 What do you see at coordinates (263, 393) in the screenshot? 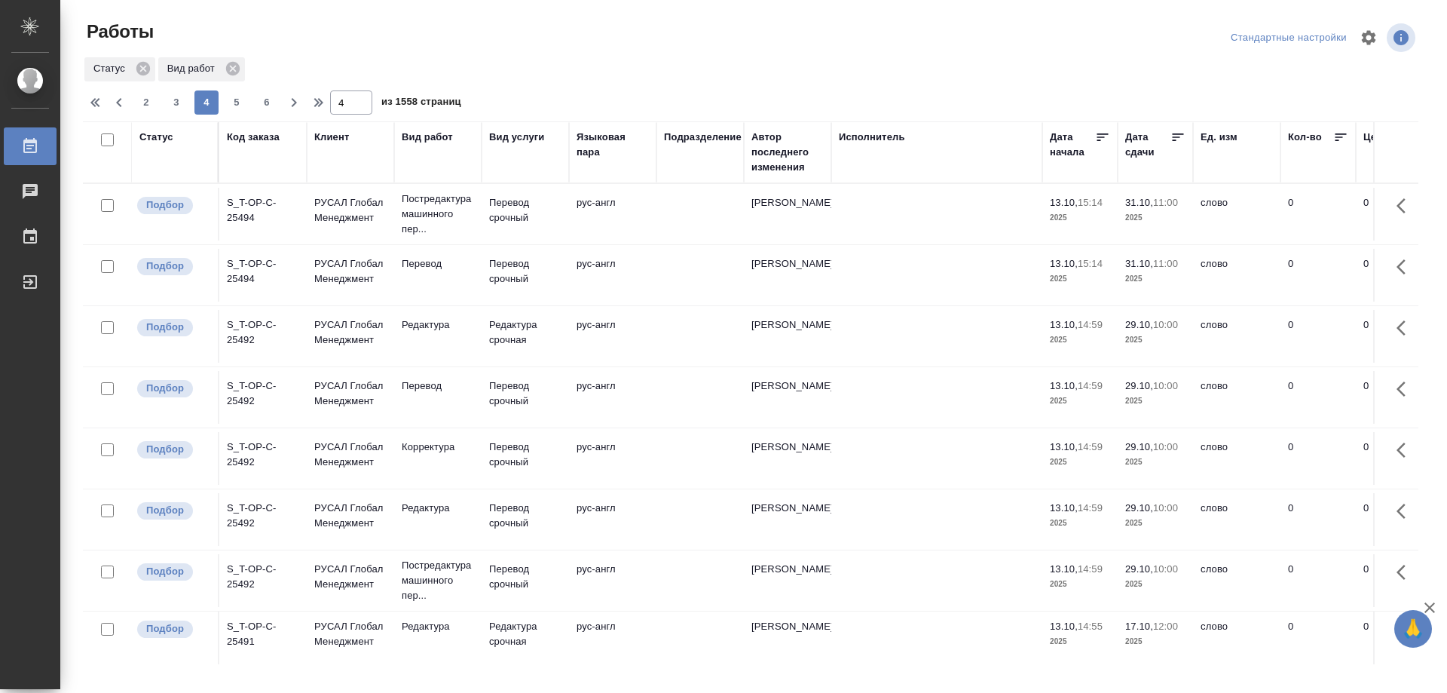
I see `div: S_T-OP-C-25492` at bounding box center [263, 393].